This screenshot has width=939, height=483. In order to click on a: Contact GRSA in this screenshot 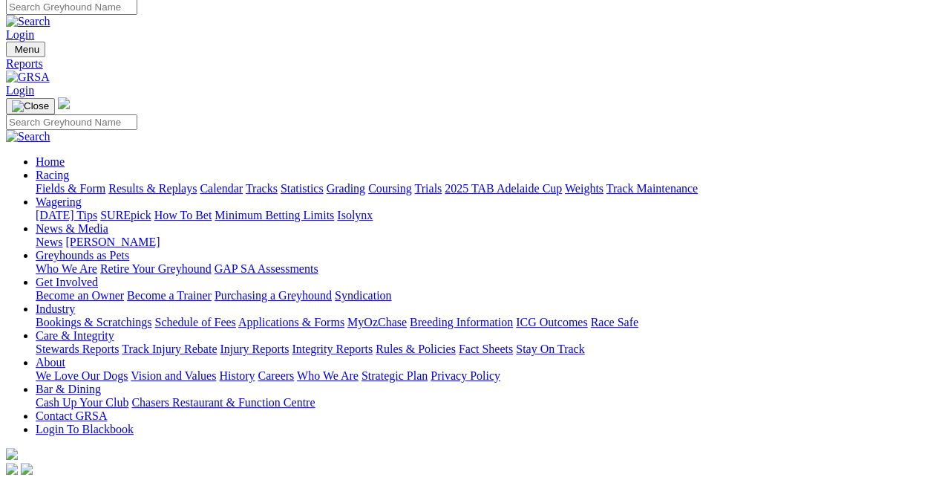, I will do `click(71, 415)`.